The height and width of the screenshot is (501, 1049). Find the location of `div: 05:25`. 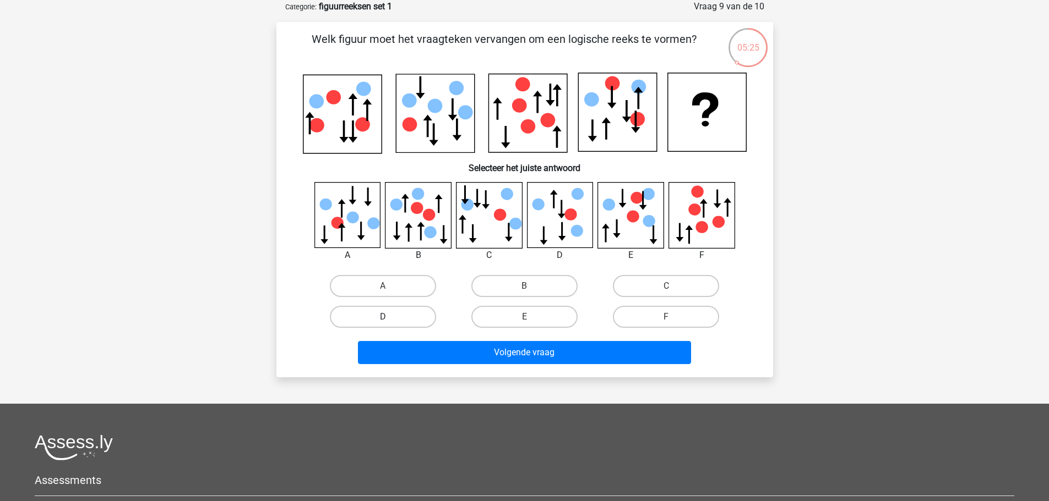

div: 05:25 is located at coordinates (748, 41).